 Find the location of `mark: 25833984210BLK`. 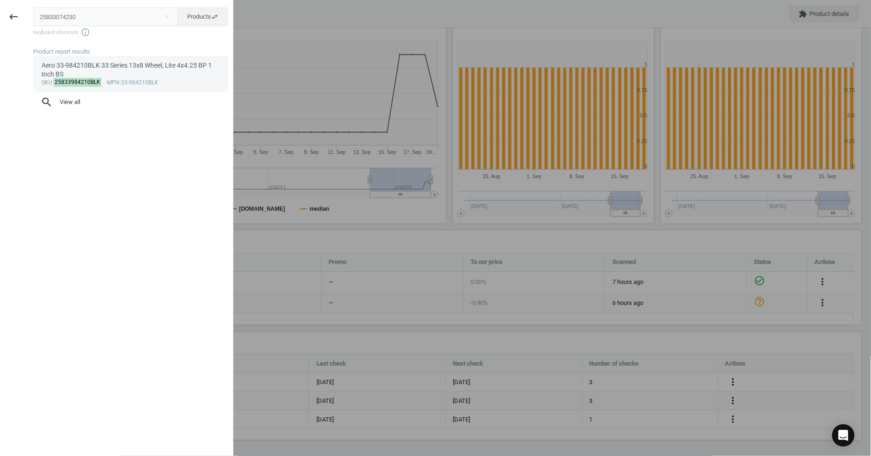

mark: 25833984210BLK is located at coordinates (77, 82).